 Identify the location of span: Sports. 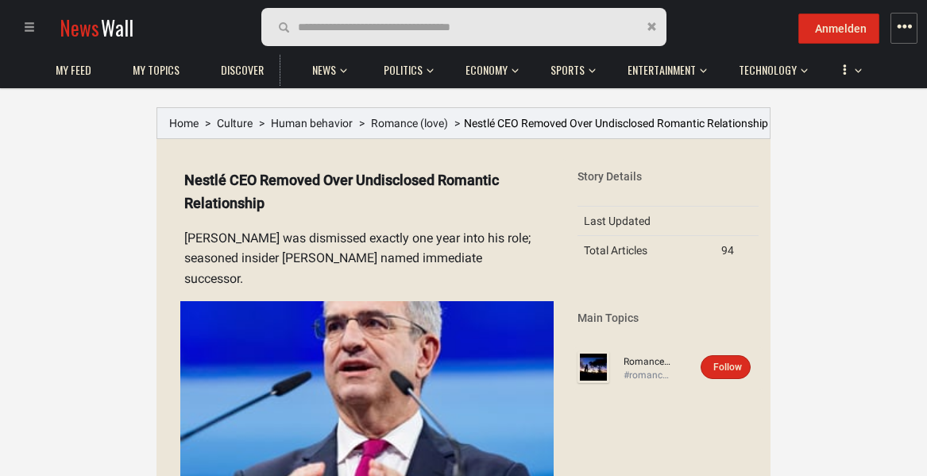
(567, 70).